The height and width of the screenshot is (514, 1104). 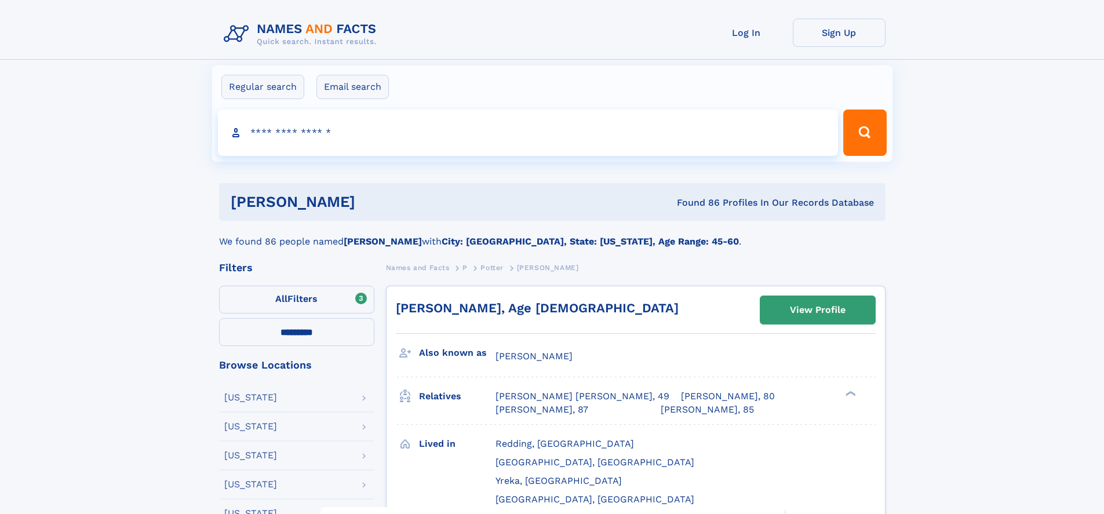 What do you see at coordinates (695, 203) in the screenshot?
I see `div: Found 86 Profiles In Our Records Database` at bounding box center [695, 203].